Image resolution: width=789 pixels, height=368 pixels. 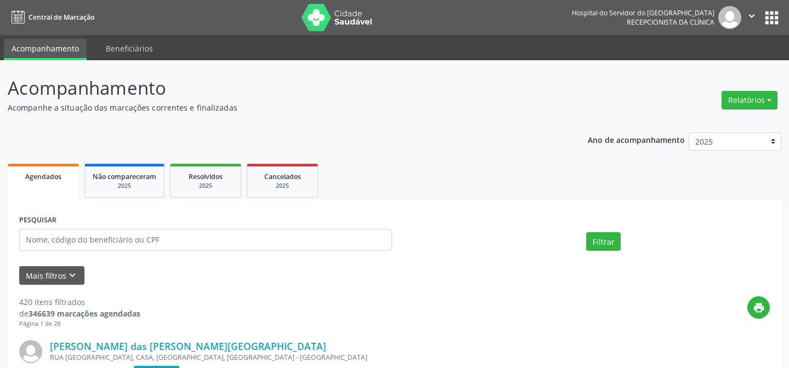 What do you see at coordinates (206, 177) in the screenshot?
I see `span: Resolvidos` at bounding box center [206, 177].